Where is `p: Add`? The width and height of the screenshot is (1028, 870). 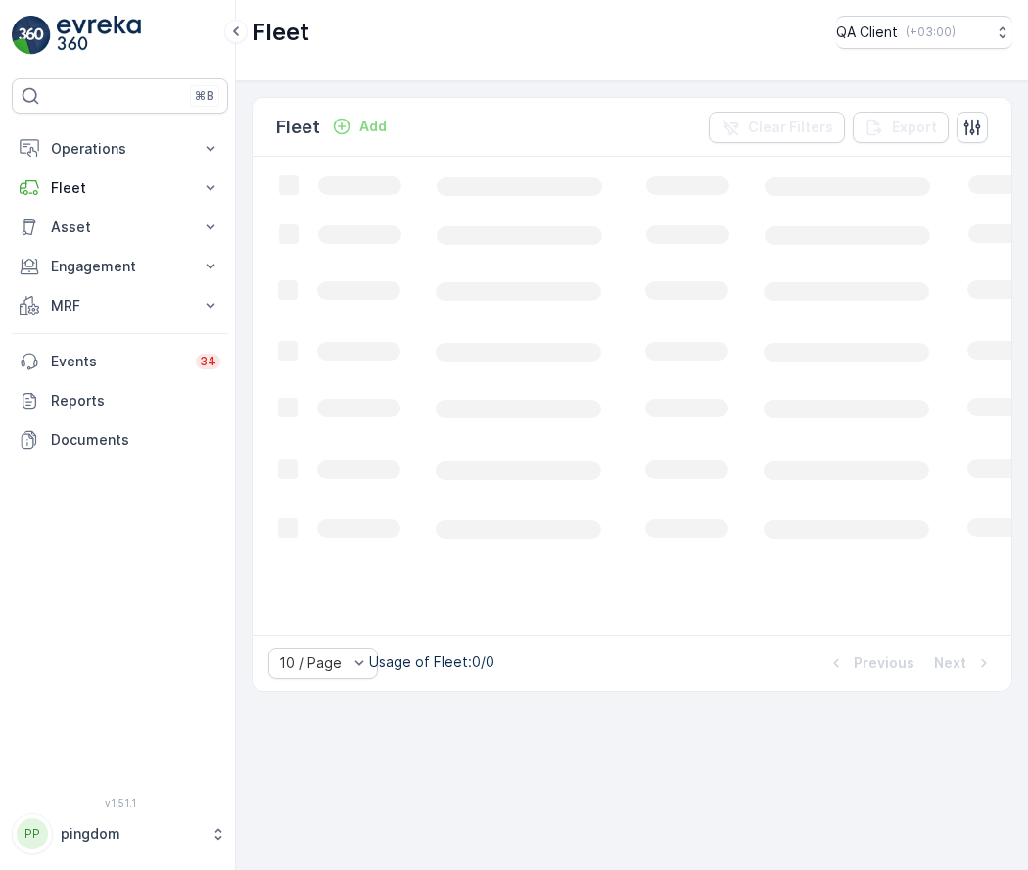
p: Add is located at coordinates (373, 126).